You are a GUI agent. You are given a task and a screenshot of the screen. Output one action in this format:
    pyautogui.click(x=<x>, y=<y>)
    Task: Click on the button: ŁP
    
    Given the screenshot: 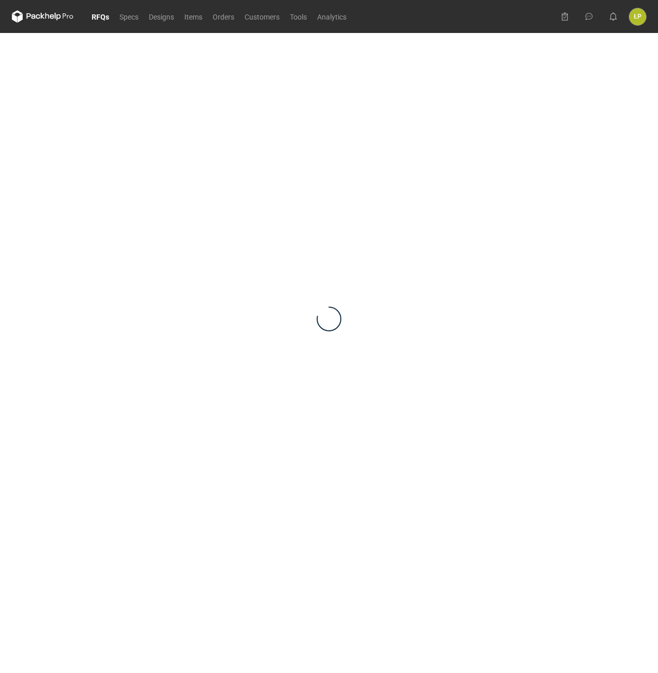 What is the action you would take?
    pyautogui.click(x=638, y=16)
    